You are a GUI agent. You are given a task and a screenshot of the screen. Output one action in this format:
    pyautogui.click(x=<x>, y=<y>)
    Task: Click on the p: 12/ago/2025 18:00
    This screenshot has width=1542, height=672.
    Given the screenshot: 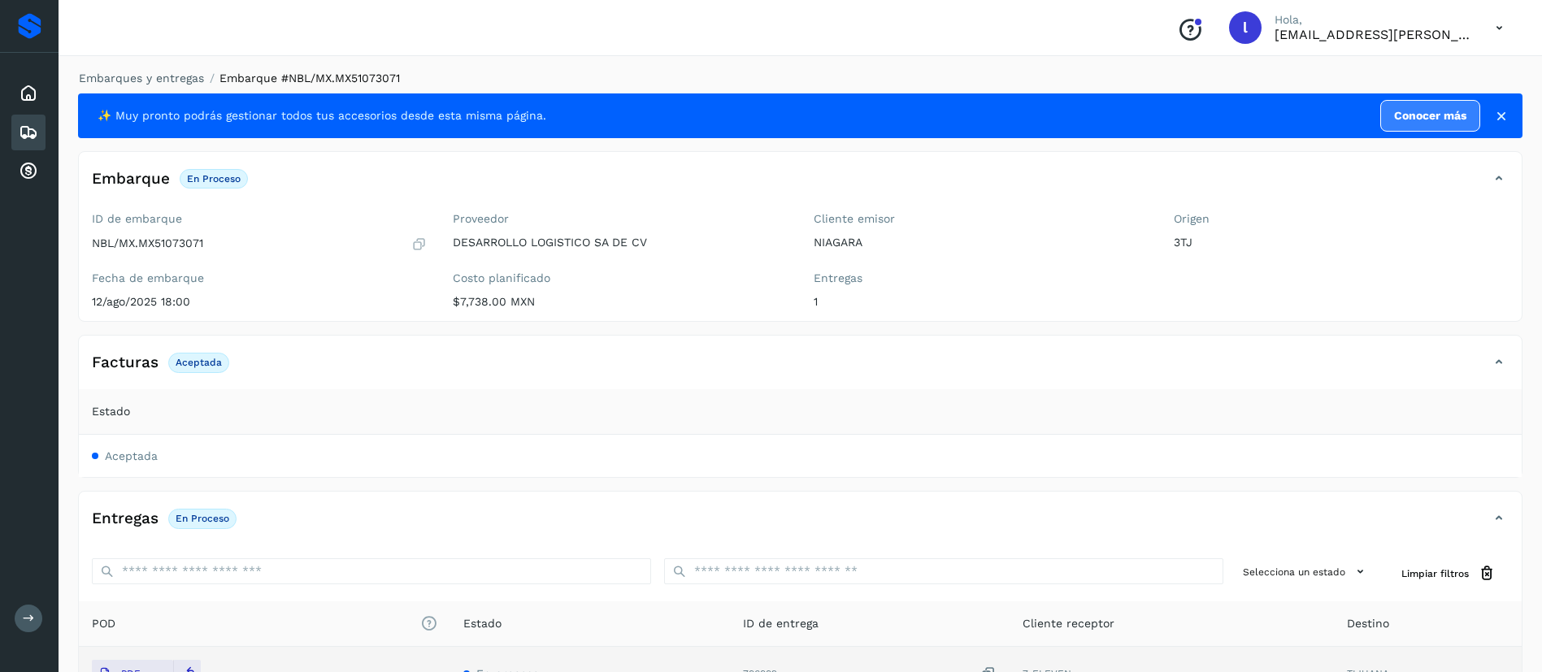 What is the action you would take?
    pyautogui.click(x=259, y=301)
    